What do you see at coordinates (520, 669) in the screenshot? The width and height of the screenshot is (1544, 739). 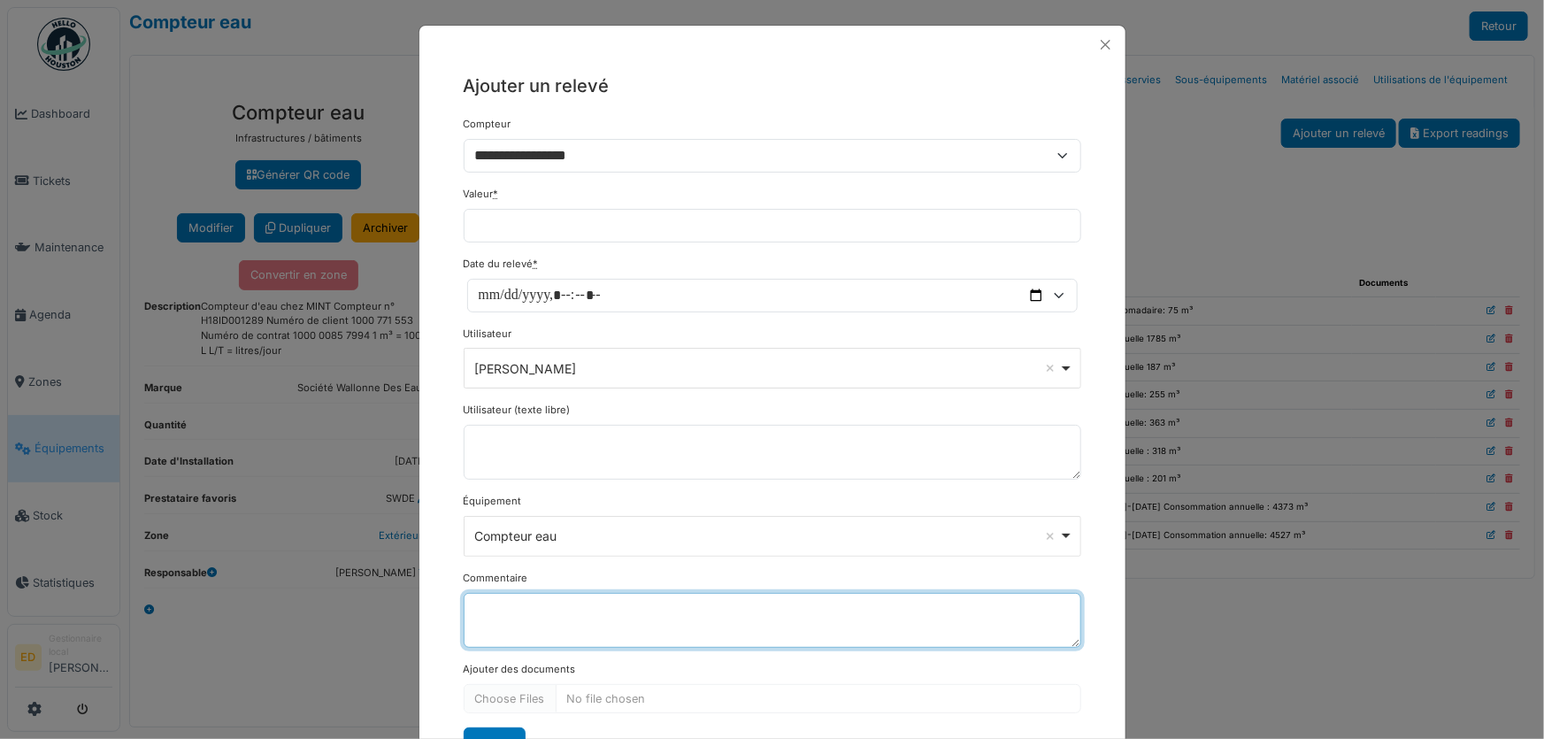 I see `label: Ajouter des documents` at bounding box center [520, 669].